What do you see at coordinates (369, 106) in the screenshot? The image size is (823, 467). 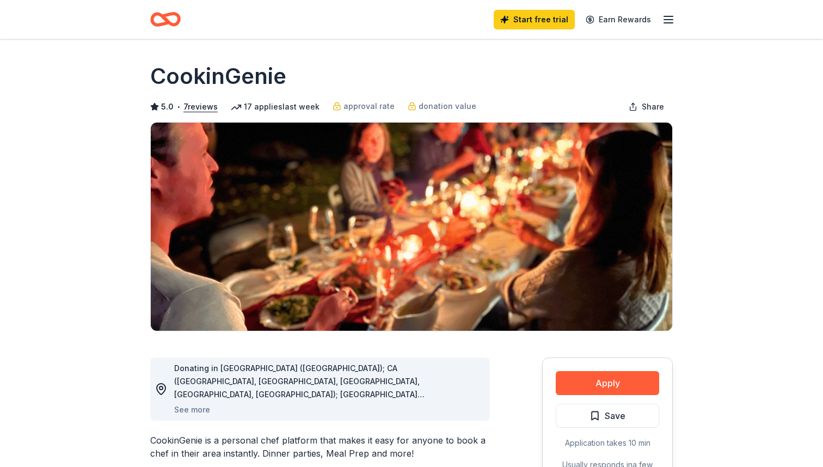 I see `span: approval rate` at bounding box center [369, 106].